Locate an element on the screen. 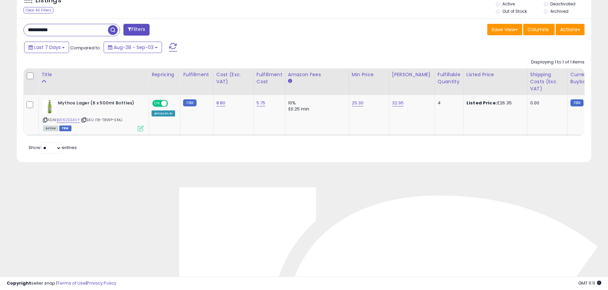 The height and width of the screenshot is (290, 608). div: Fulfillable Quantity is located at coordinates (449, 78).